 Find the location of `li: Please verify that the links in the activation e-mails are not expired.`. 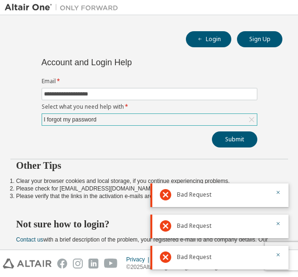

li: Please verify that the links in the activation e-mails are not expired. is located at coordinates (149, 196).